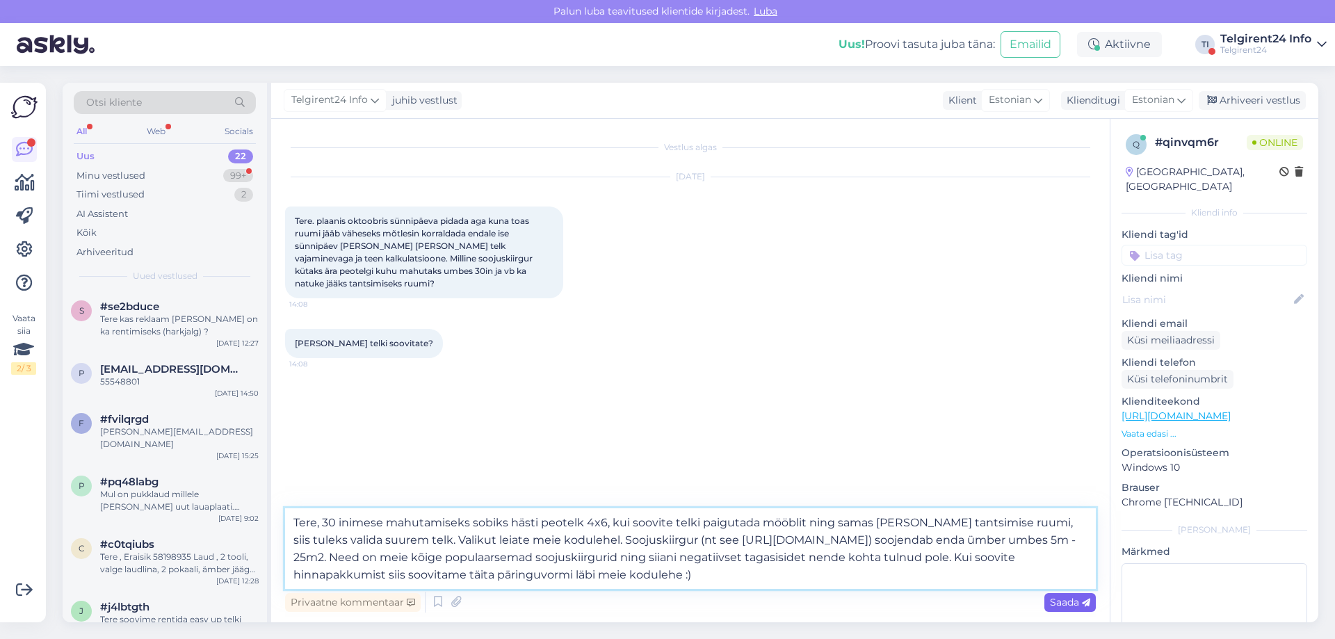 The height and width of the screenshot is (639, 1335). I want to click on p: Operatsioonisüsteem, so click(1214, 452).